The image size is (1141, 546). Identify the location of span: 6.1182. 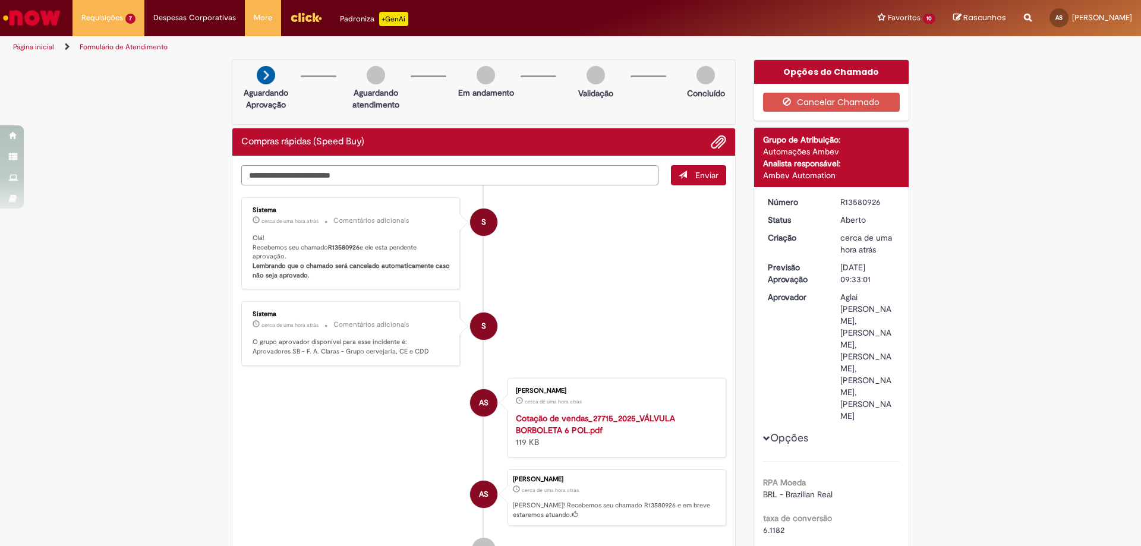
(773, 530).